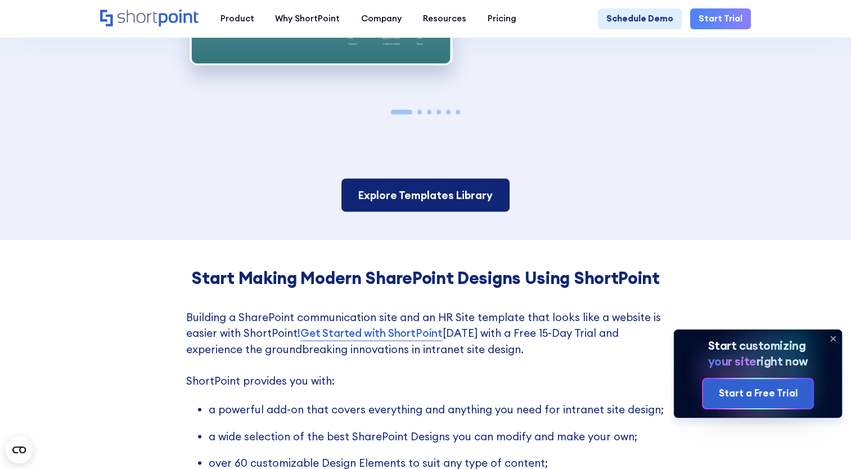  What do you see at coordinates (402, 112) in the screenshot?
I see `span: Go to slide 1` at bounding box center [402, 112].